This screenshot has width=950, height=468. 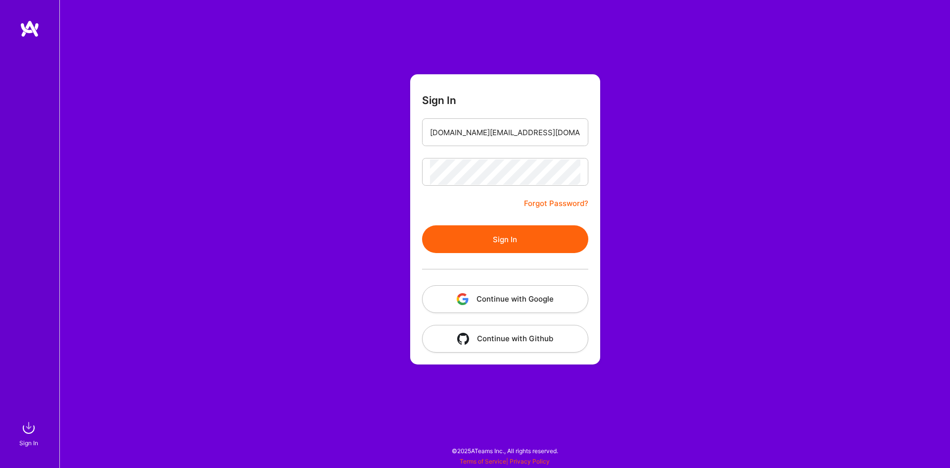 I want to click on a: sign inSign In, so click(x=30, y=433).